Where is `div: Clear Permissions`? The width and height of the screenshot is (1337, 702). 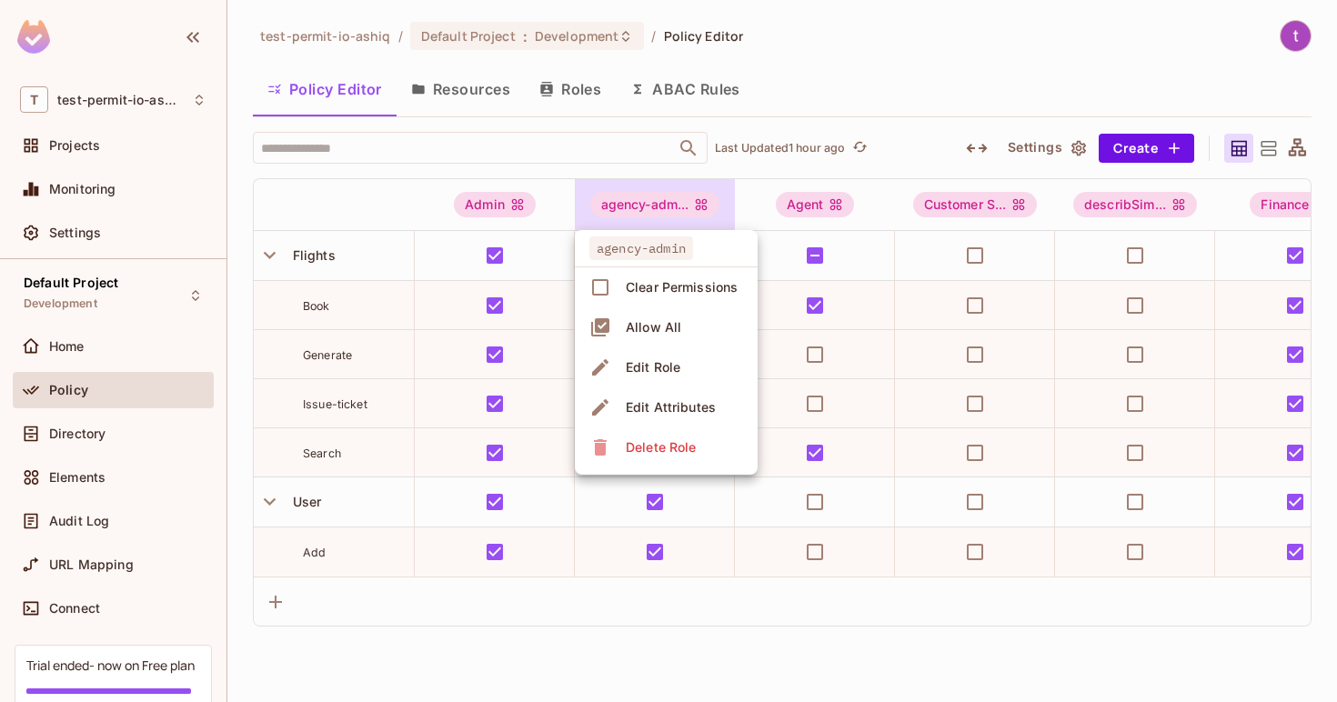 div: Clear Permissions is located at coordinates (681, 287).